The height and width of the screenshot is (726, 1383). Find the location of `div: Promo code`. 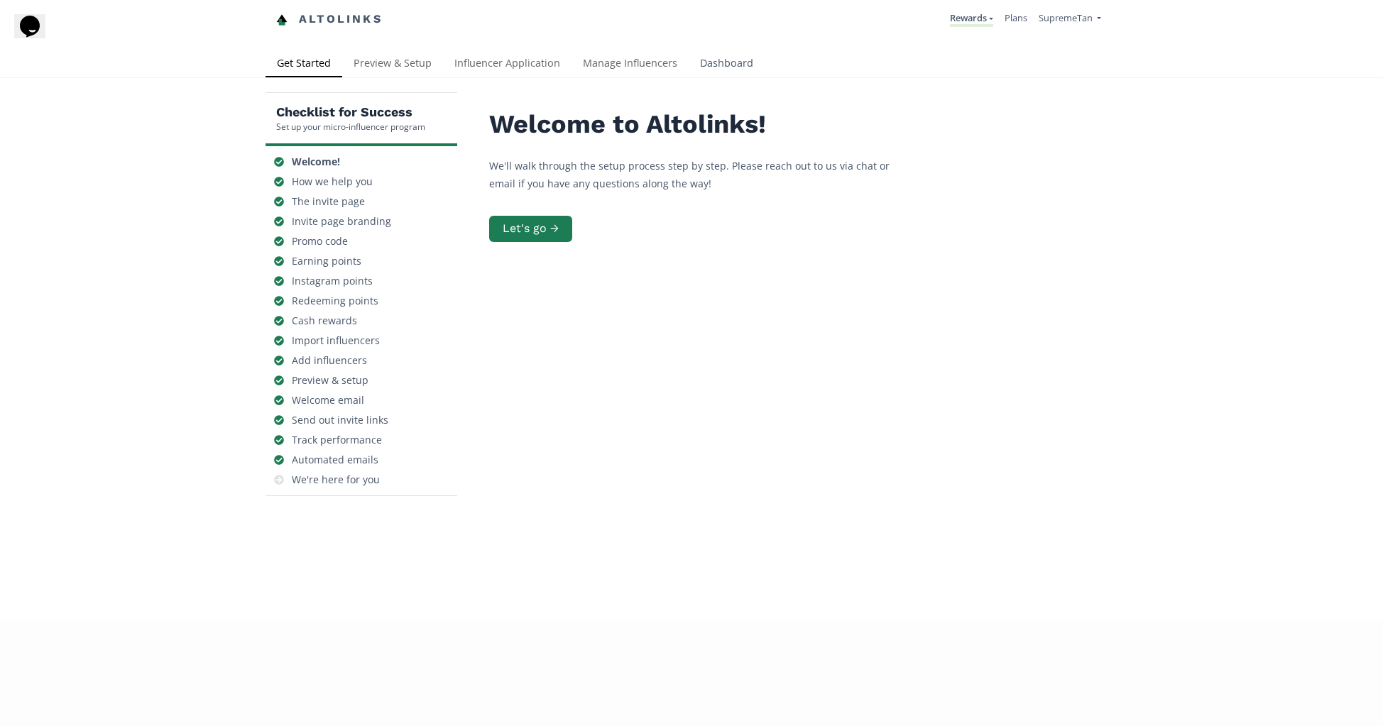

div: Promo code is located at coordinates (319, 241).